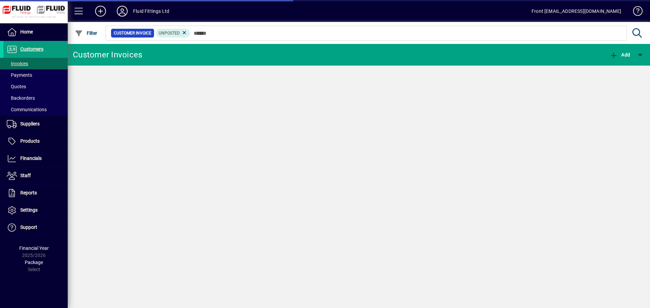  I want to click on a: Support, so click(36, 228).